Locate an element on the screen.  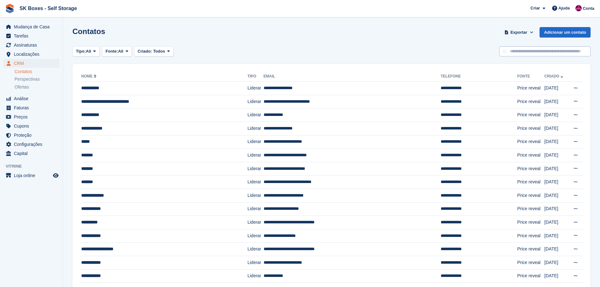
span: Tipo: is located at coordinates (81, 51).